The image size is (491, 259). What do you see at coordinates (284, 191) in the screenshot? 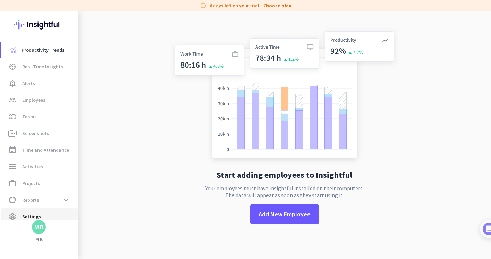
I see `p: Your employees must have Insightful installed on their computers. The data will appear as soon as...` at bounding box center [284, 191].